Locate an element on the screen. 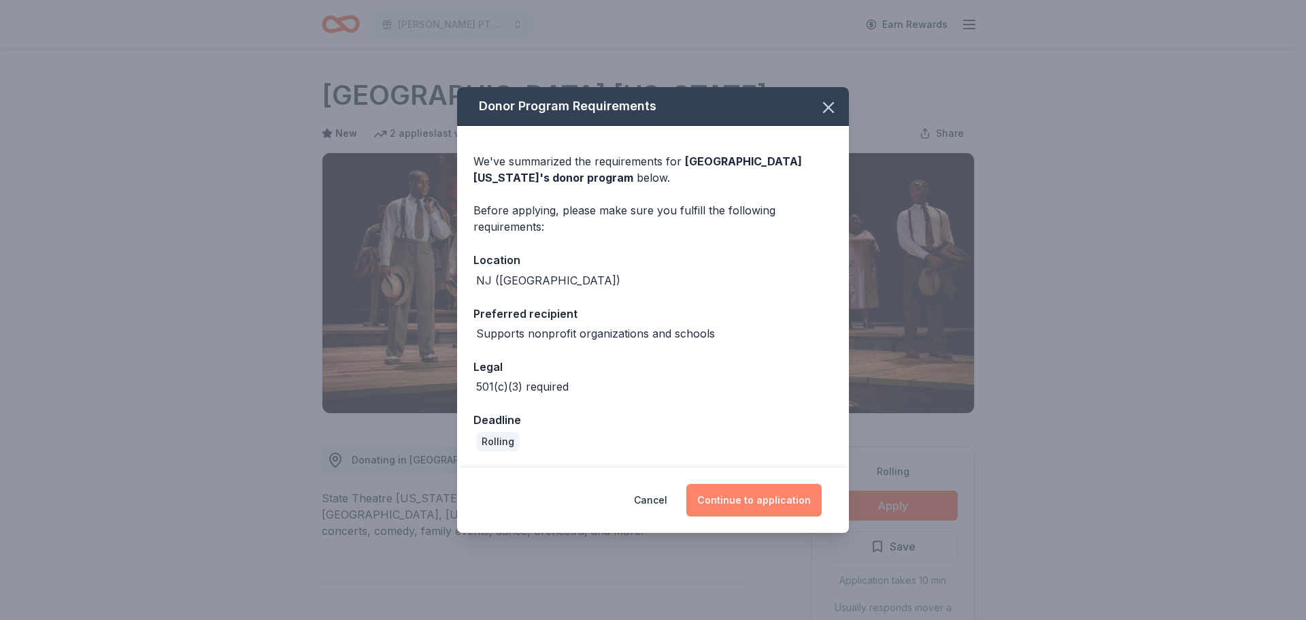 The height and width of the screenshot is (620, 1306). div: 501(c)(3) required is located at coordinates (522, 386).